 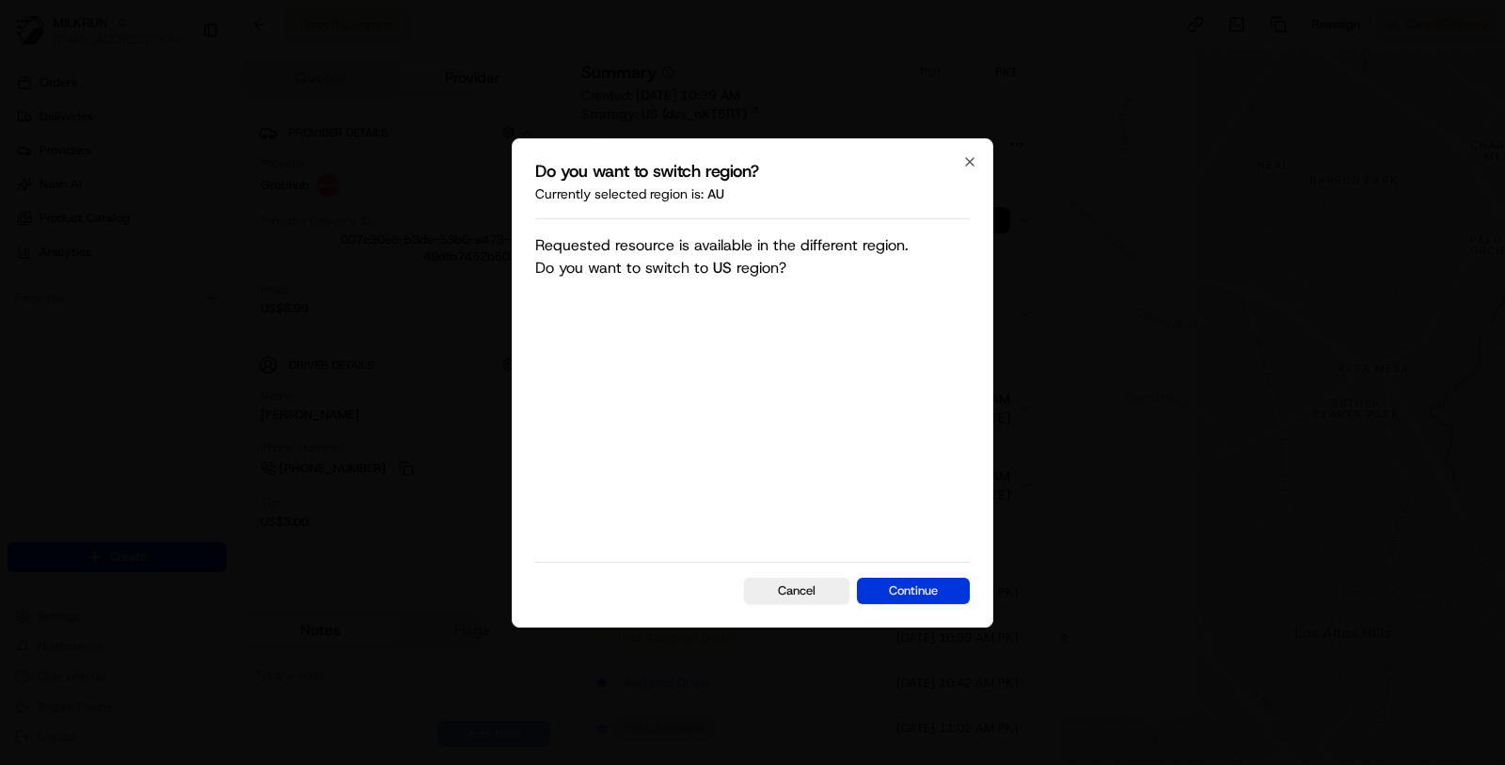 I want to click on p: Currently selected region is:, so click(x=753, y=194).